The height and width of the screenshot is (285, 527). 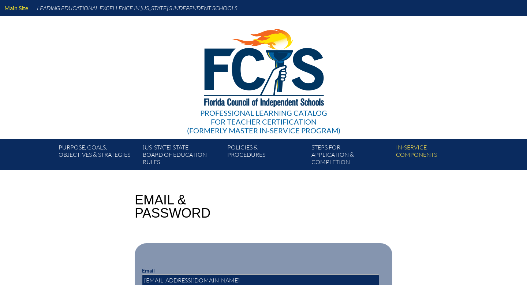 What do you see at coordinates (435, 156) in the screenshot?
I see `a: In-servicecomponents` at bounding box center [435, 156].